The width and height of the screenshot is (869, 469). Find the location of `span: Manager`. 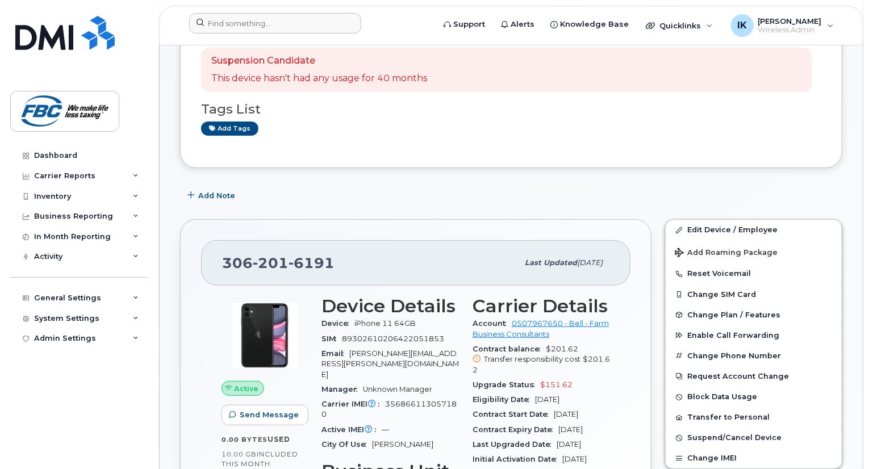

span: Manager is located at coordinates (342, 389).